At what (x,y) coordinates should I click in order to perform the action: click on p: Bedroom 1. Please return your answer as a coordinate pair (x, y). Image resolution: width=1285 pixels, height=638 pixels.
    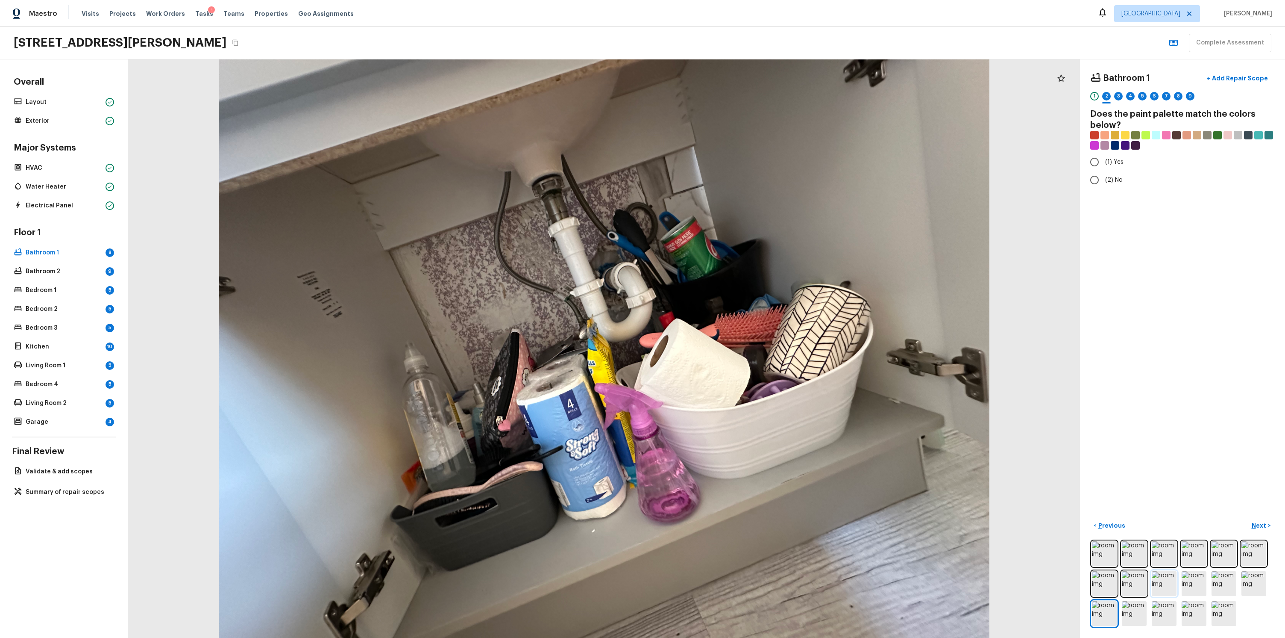
    Looking at the image, I should click on (64, 290).